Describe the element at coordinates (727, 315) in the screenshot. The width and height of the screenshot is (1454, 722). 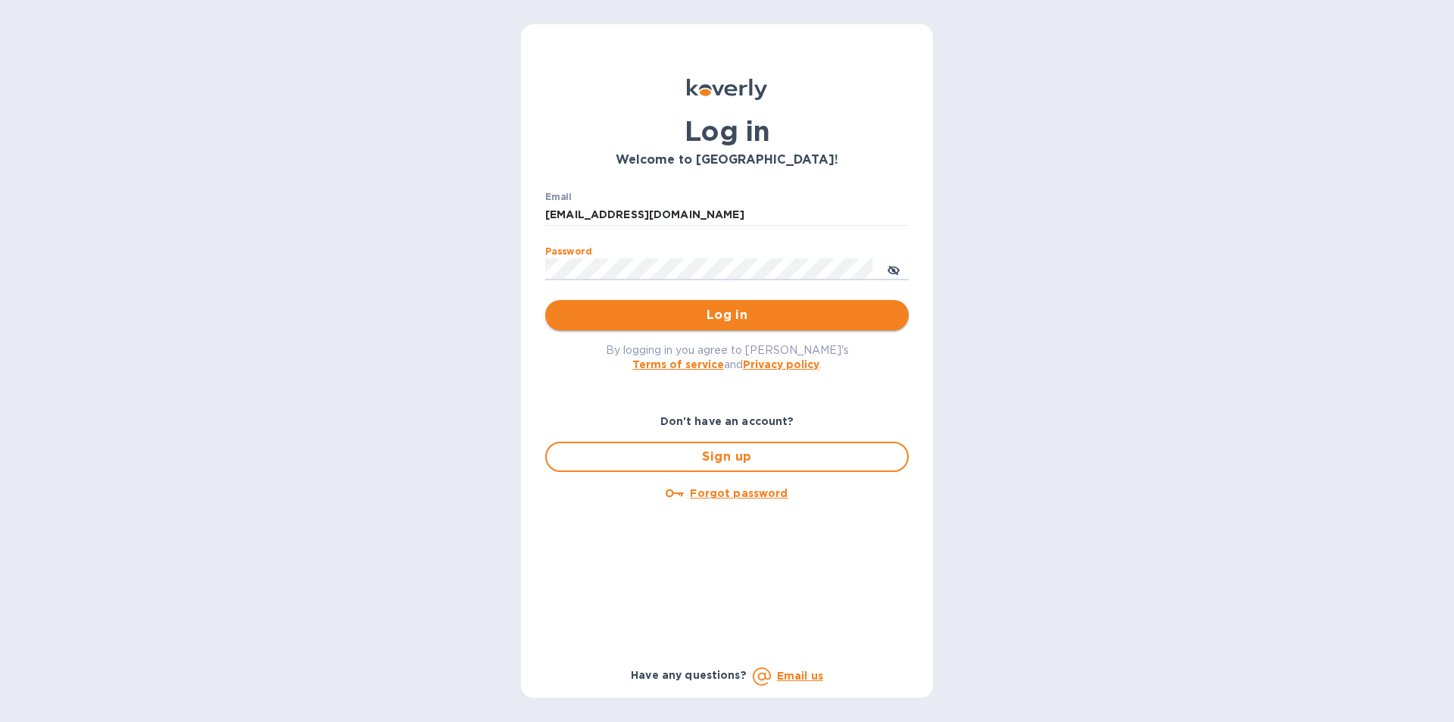
I see `span: Log in` at that location.